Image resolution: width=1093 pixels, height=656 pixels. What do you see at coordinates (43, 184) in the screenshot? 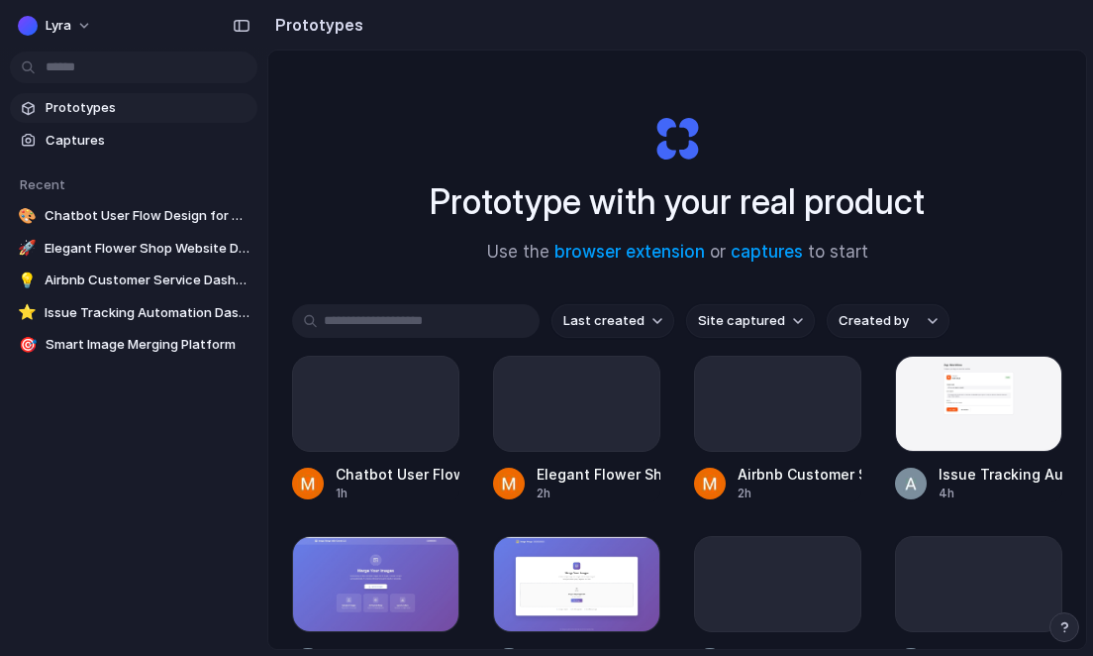
I see `span: Recent` at bounding box center [43, 184].